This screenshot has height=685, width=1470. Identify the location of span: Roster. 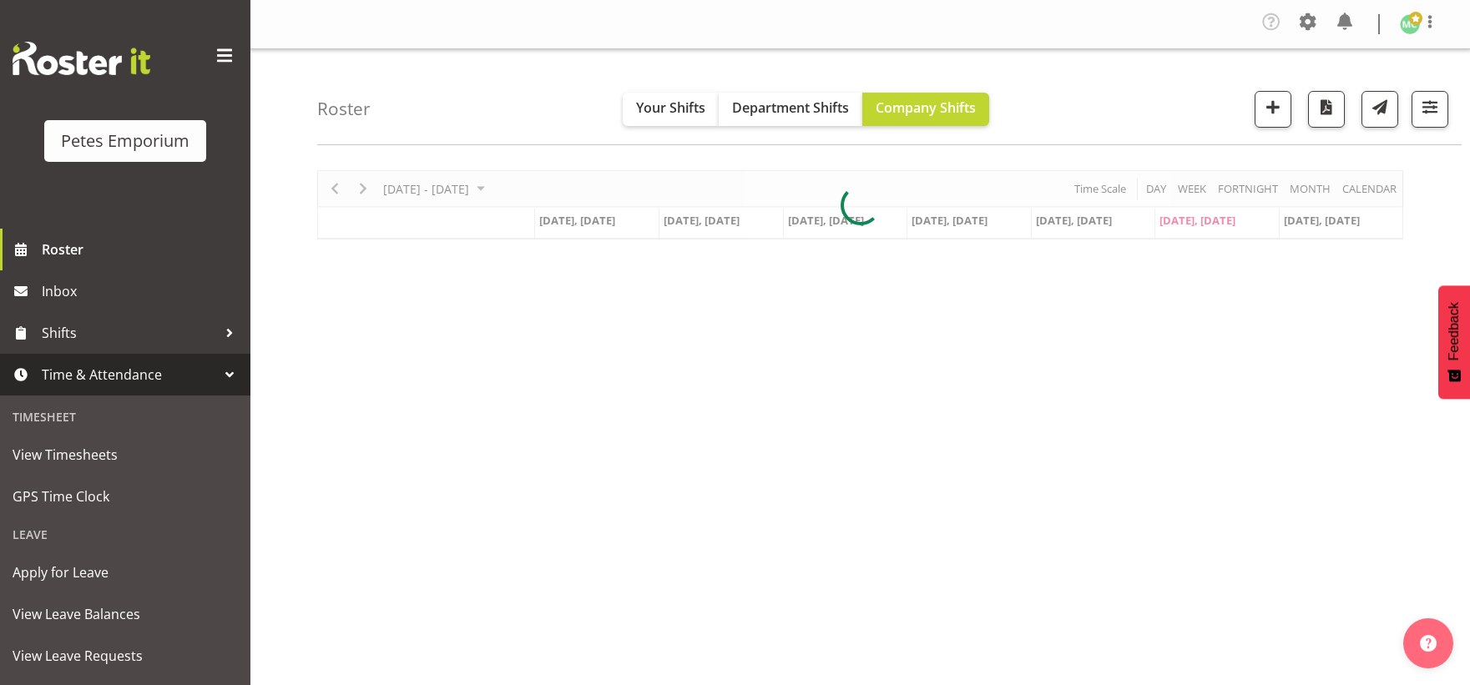
(142, 250).